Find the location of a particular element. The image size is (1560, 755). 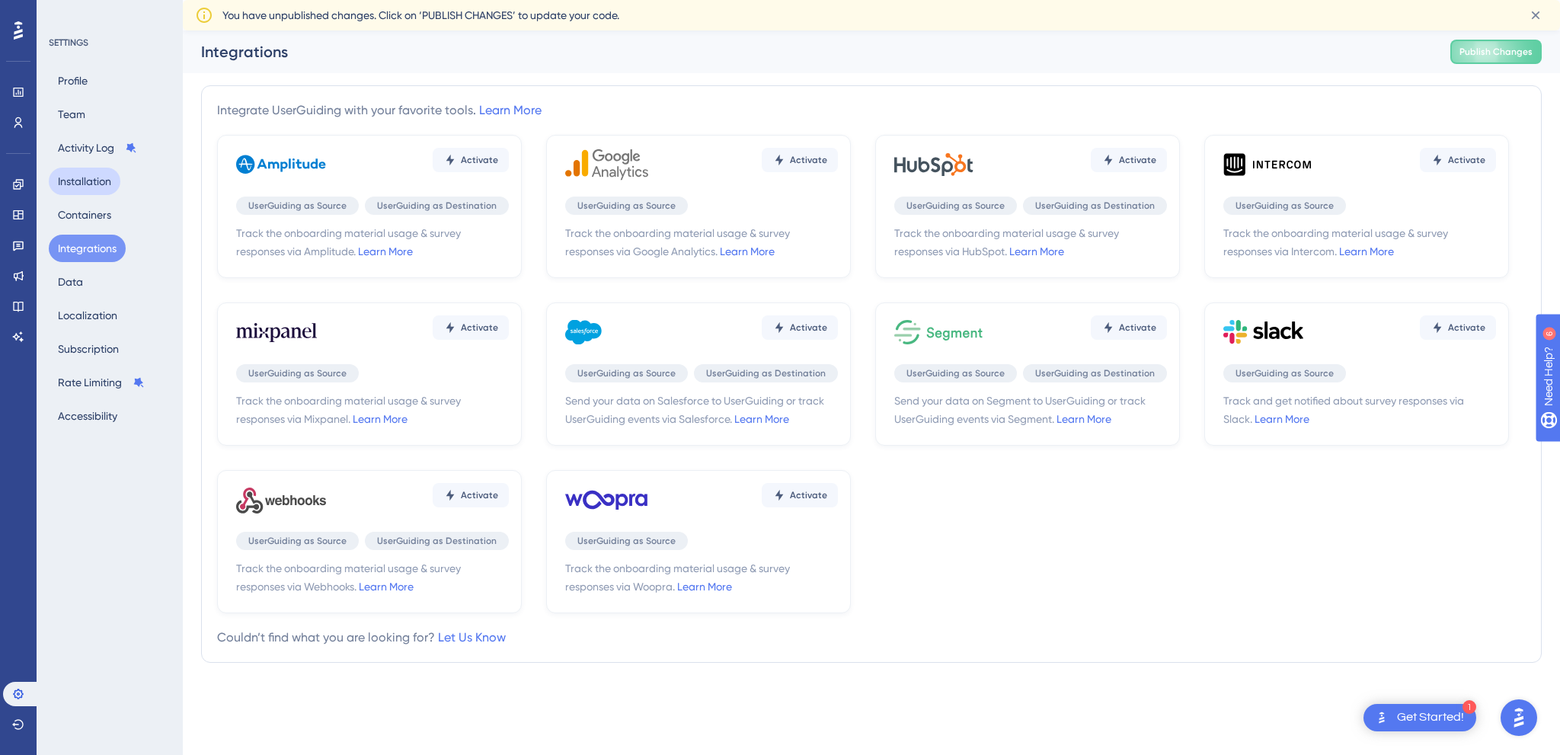

div: Get Started! is located at coordinates (1430, 717).